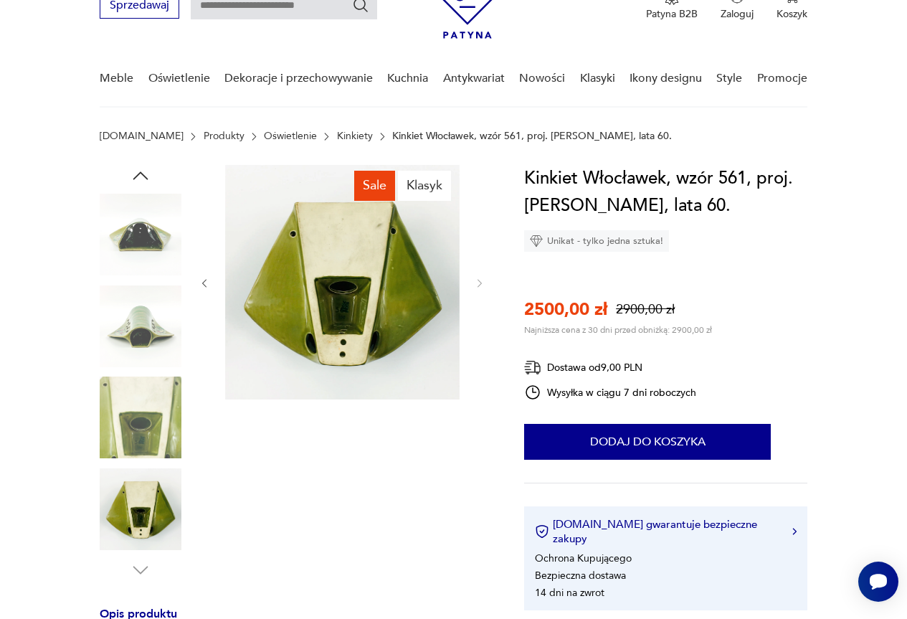  I want to click on li: Bezpieczna dostawa, so click(580, 575).